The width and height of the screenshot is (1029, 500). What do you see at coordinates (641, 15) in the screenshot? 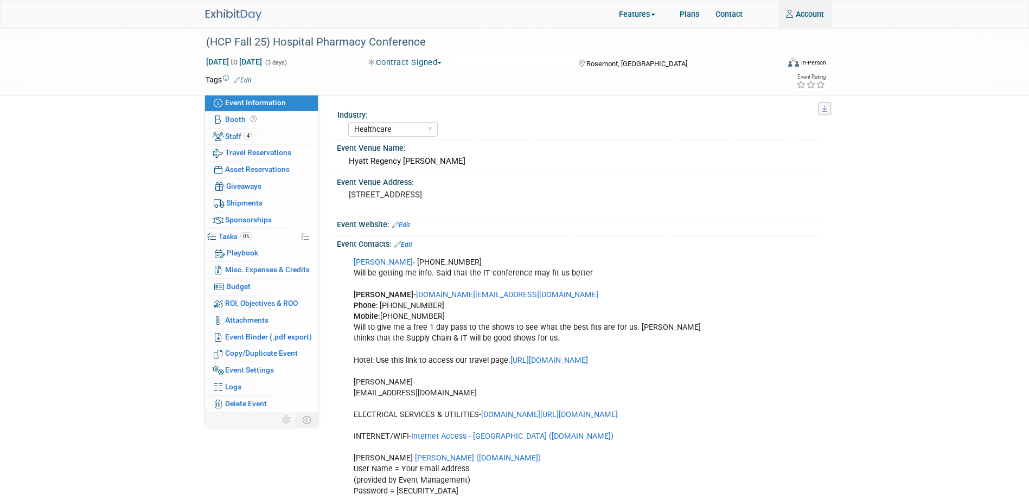
I see `a: Features` at bounding box center [641, 15].